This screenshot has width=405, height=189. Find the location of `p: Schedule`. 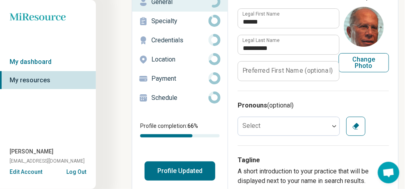

p: Schedule is located at coordinates (180, 98).